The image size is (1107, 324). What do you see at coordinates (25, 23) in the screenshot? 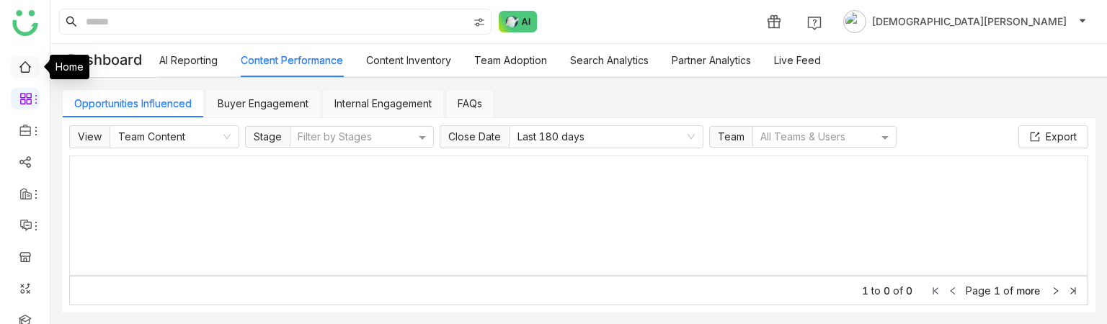
I see `img: logo` at bounding box center [25, 23].